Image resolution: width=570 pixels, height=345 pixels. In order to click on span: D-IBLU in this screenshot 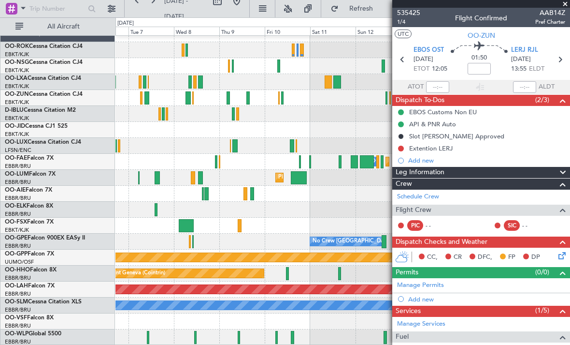, I will do `click(14, 110)`.